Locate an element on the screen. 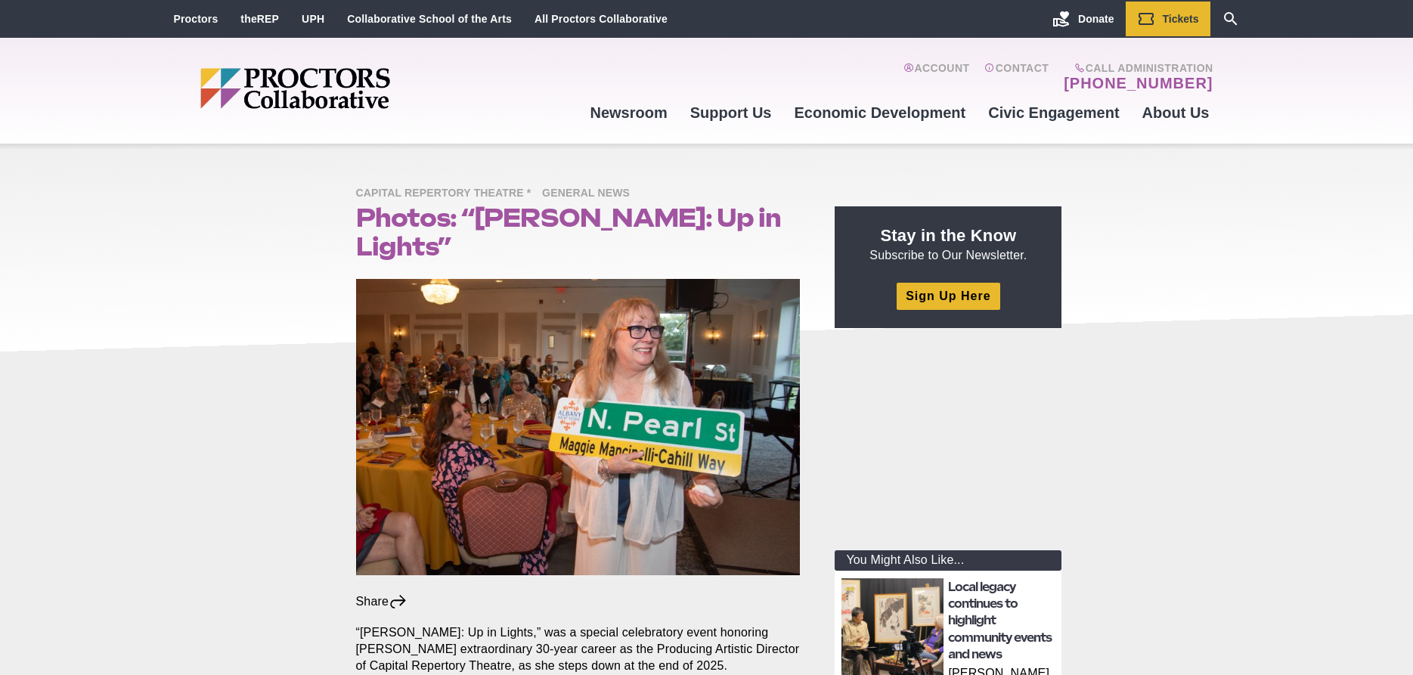 Image resolution: width=1413 pixels, height=675 pixels. a: Tickets is located at coordinates (1168, 19).